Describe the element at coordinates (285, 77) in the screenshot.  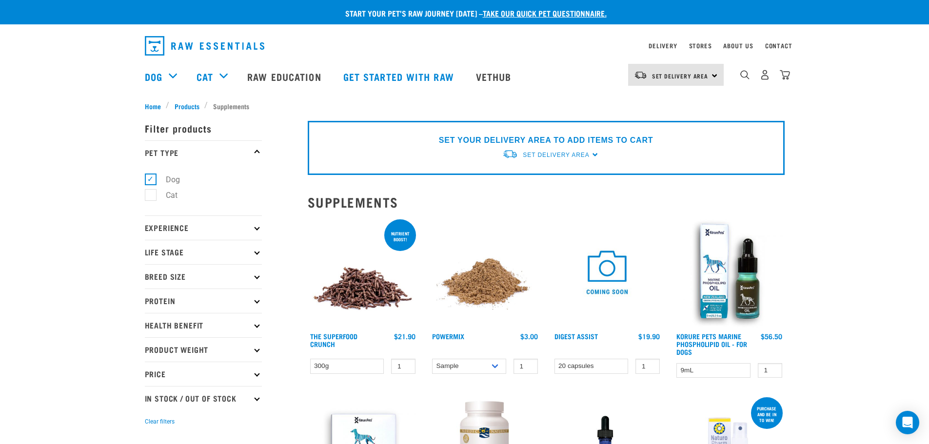
I see `a: Raw Education` at that location.